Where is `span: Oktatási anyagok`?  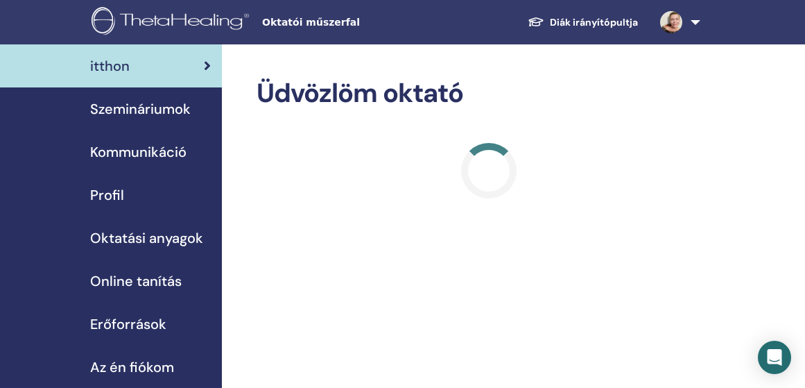 span: Oktatási anyagok is located at coordinates (146, 238).